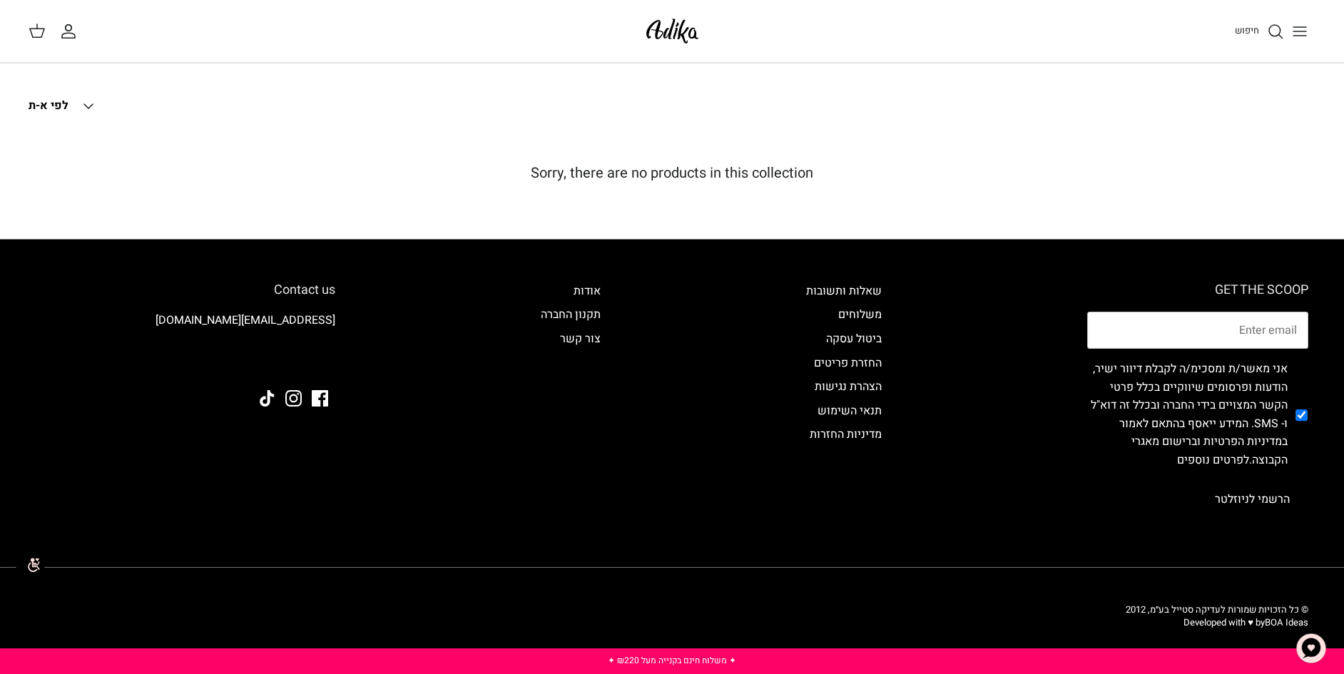 This screenshot has height=674, width=1344. Describe the element at coordinates (1217, 623) in the screenshot. I see `p: Developed with ♥ by` at that location.